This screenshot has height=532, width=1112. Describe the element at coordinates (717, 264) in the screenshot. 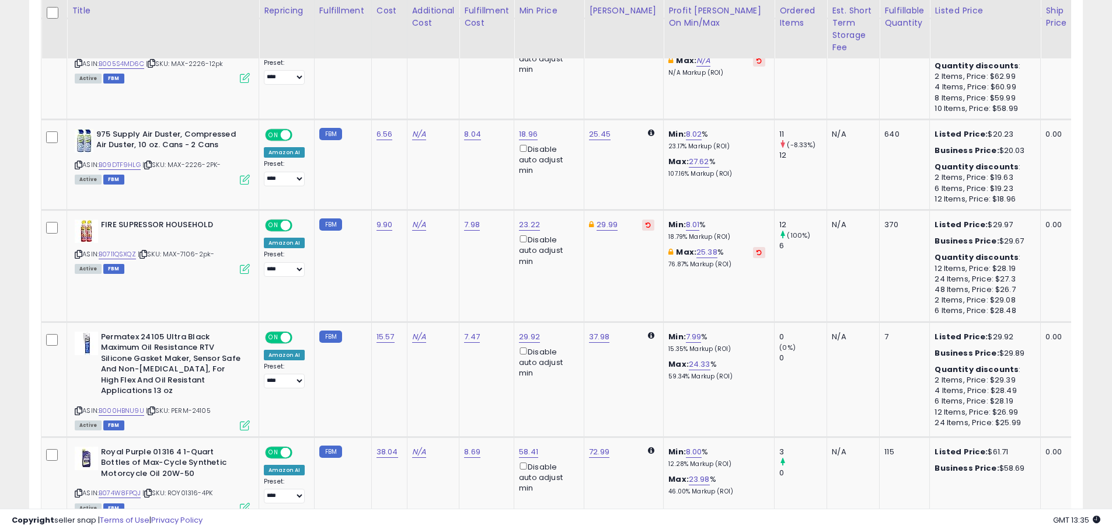

I see `p: 76.87% Markup (ROI)` at that location.